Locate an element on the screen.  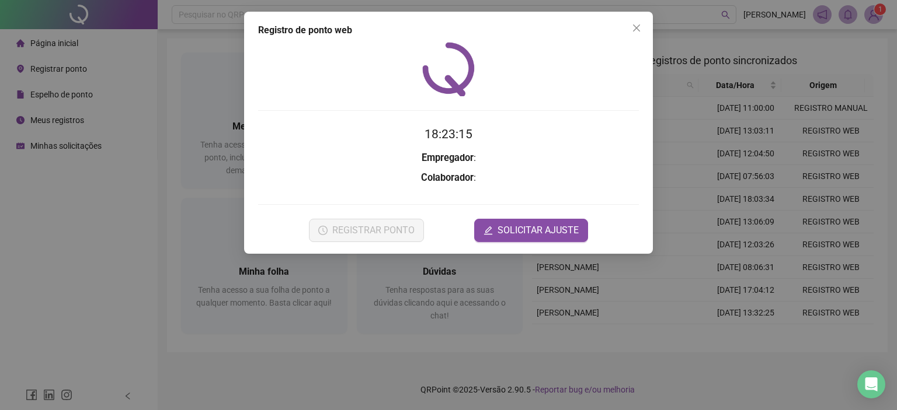
span: SOLICITAR AJUSTE is located at coordinates (538, 231).